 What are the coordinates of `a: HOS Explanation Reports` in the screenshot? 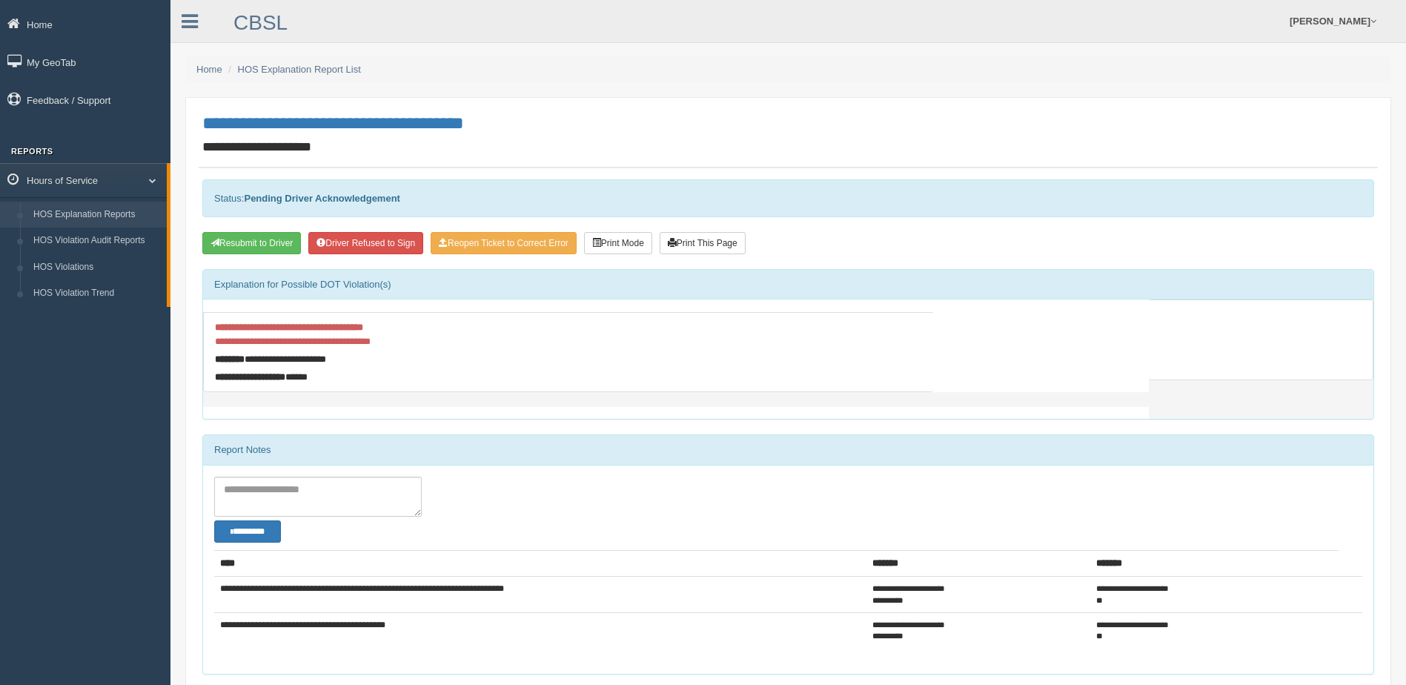 It's located at (96, 215).